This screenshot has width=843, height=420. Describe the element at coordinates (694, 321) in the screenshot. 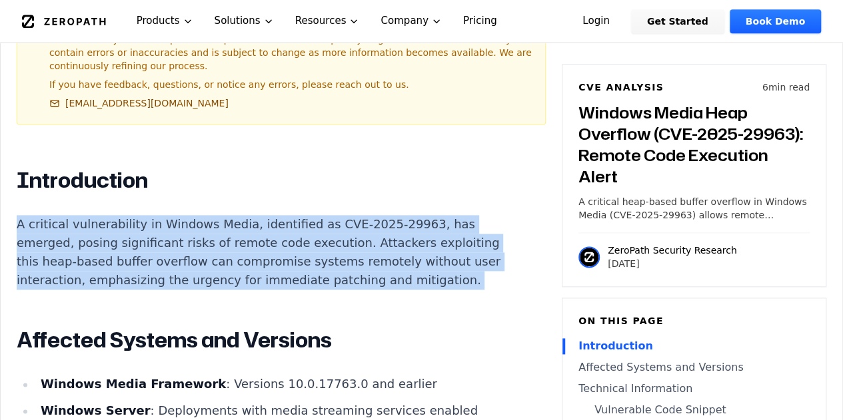

I see `h6: On this page` at that location.